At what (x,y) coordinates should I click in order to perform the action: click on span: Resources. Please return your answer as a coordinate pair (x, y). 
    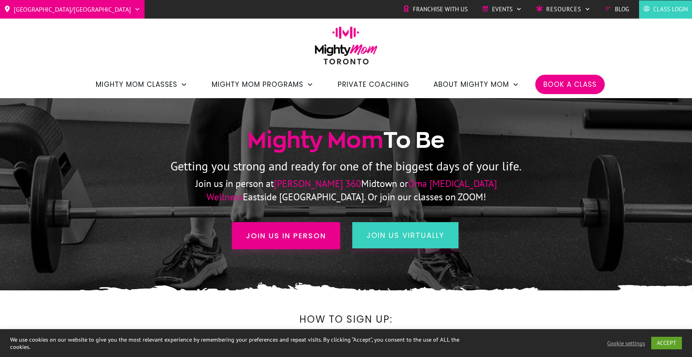
    Looking at the image, I should click on (564, 9).